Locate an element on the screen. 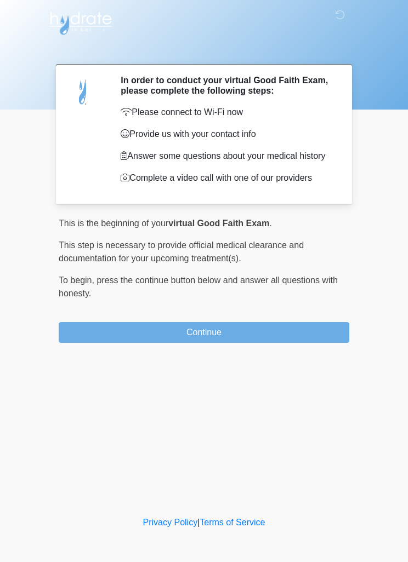 Image resolution: width=408 pixels, height=562 pixels. p: Please connect to Wi-Fi now is located at coordinates (226, 112).